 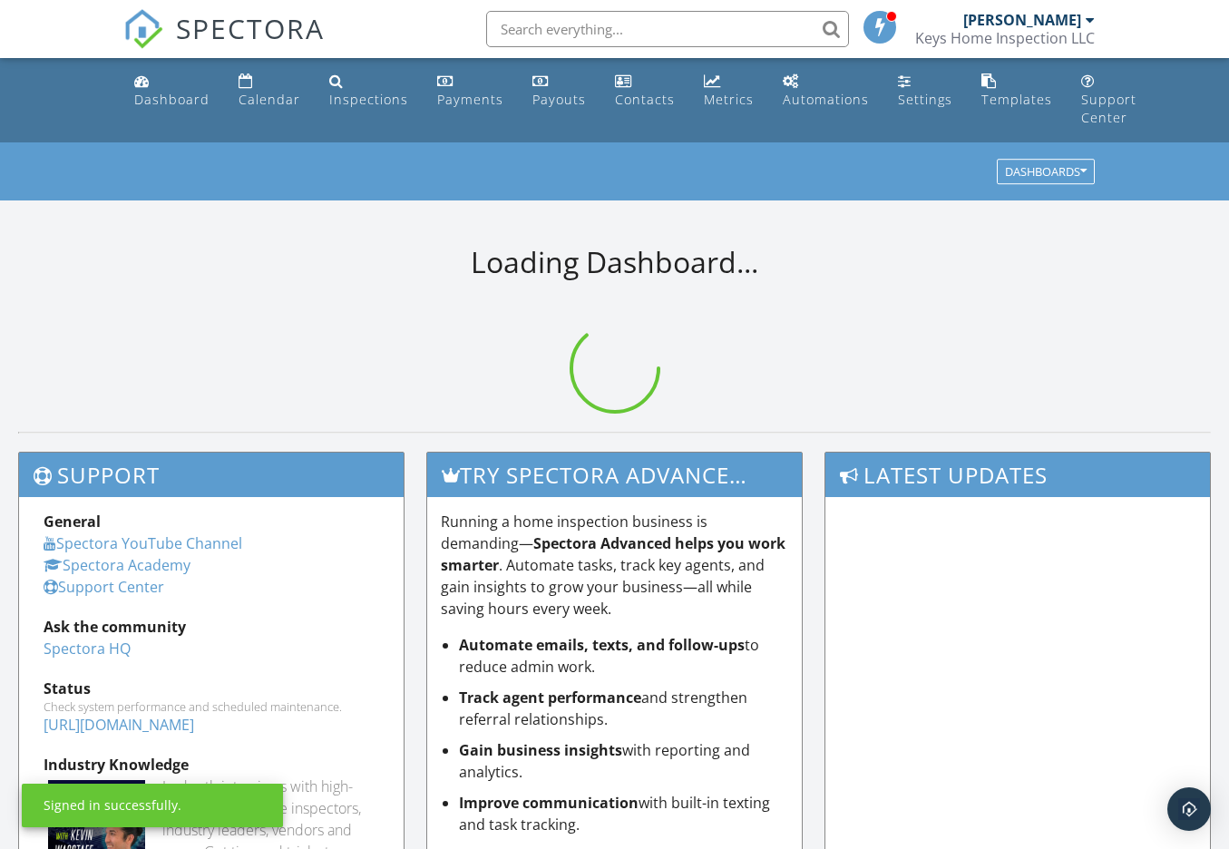 I want to click on strong: General, so click(x=72, y=522).